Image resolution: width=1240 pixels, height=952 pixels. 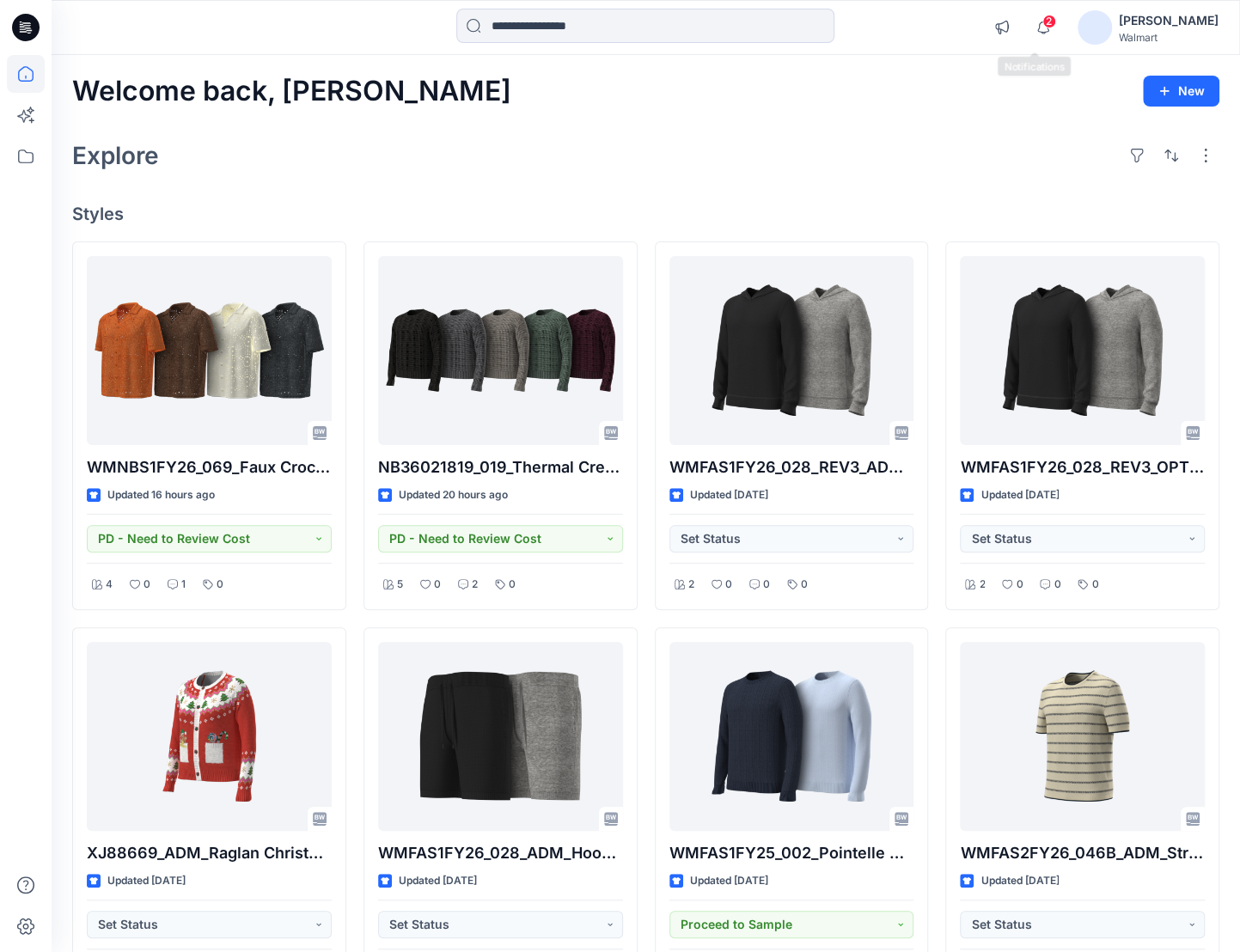 What do you see at coordinates (1082, 853) in the screenshot?
I see `p: WMFAS2FY26_046B_ADM_Stripe Tee` at bounding box center [1082, 853].